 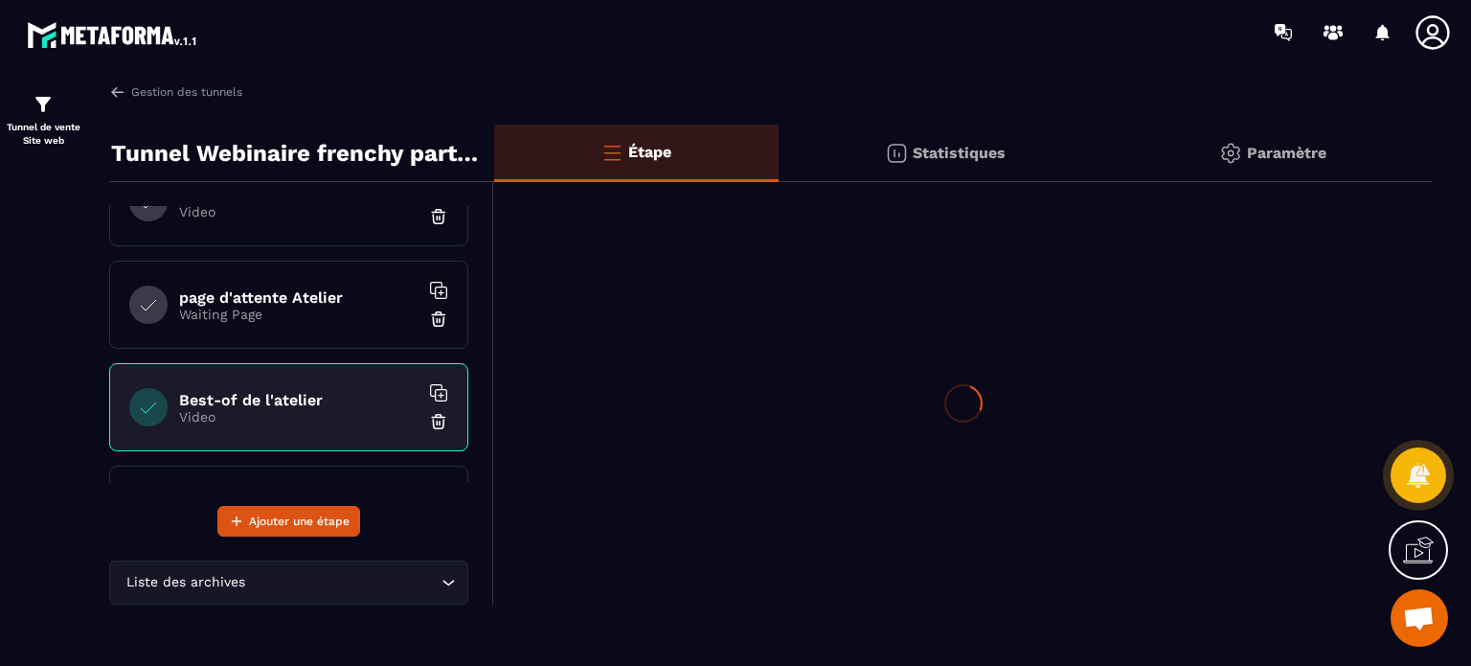 What do you see at coordinates (43, 134) in the screenshot?
I see `p: Tunnel de vente Site web` at bounding box center [43, 134].